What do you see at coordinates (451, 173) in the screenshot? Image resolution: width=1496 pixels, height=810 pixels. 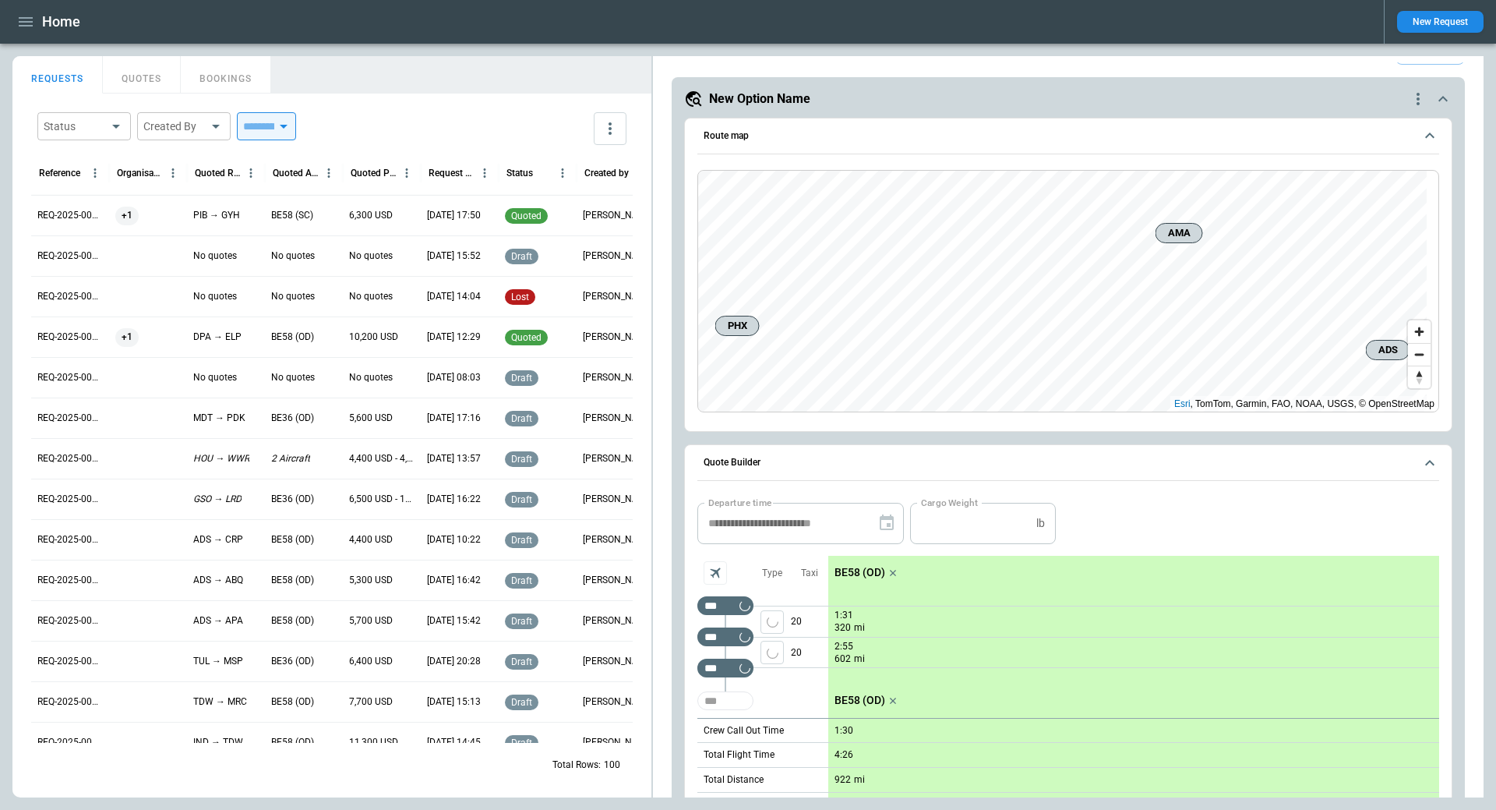 I see `div: Request Created At (UTC-05:00)` at bounding box center [451, 173].